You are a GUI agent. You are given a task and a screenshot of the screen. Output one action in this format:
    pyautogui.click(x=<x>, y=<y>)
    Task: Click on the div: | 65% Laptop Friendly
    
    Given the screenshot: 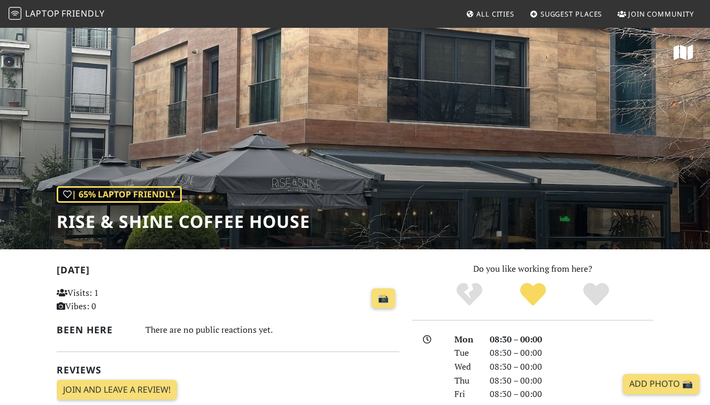 What is the action you would take?
    pyautogui.click(x=119, y=195)
    